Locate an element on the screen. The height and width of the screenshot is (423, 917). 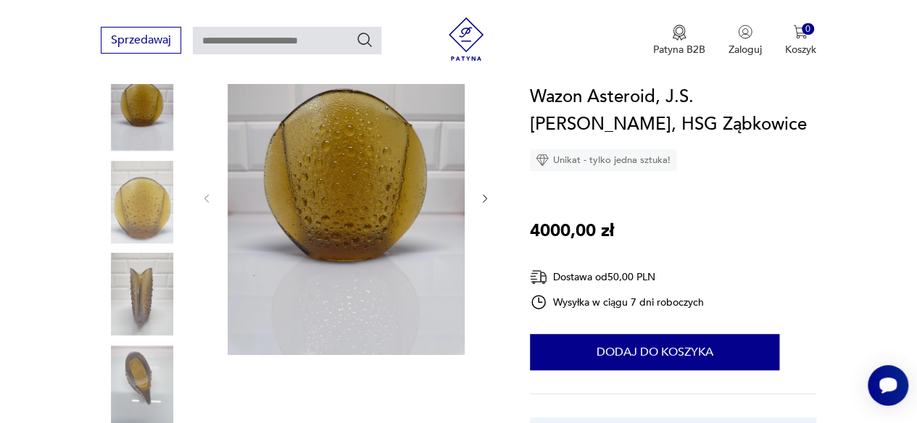
button: Patyna B2B is located at coordinates (679, 41).